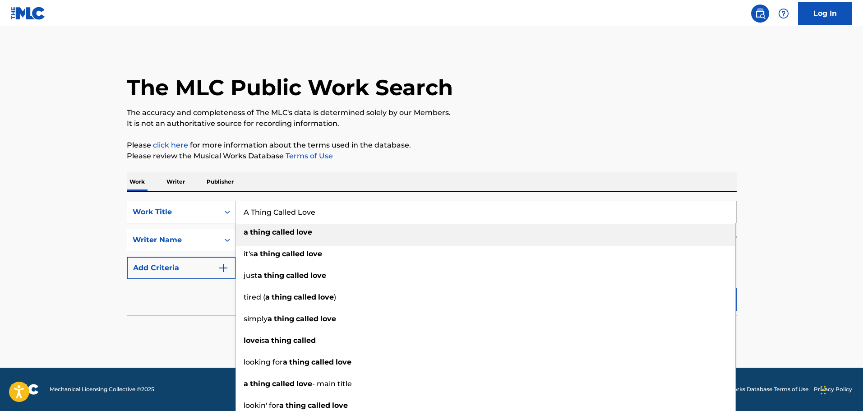  I want to click on span: simply, so click(255, 318).